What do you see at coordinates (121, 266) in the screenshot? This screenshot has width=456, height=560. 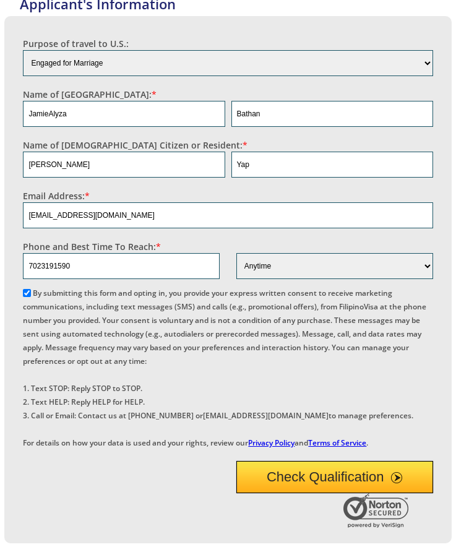 I see `input: Phone` at bounding box center [121, 266].